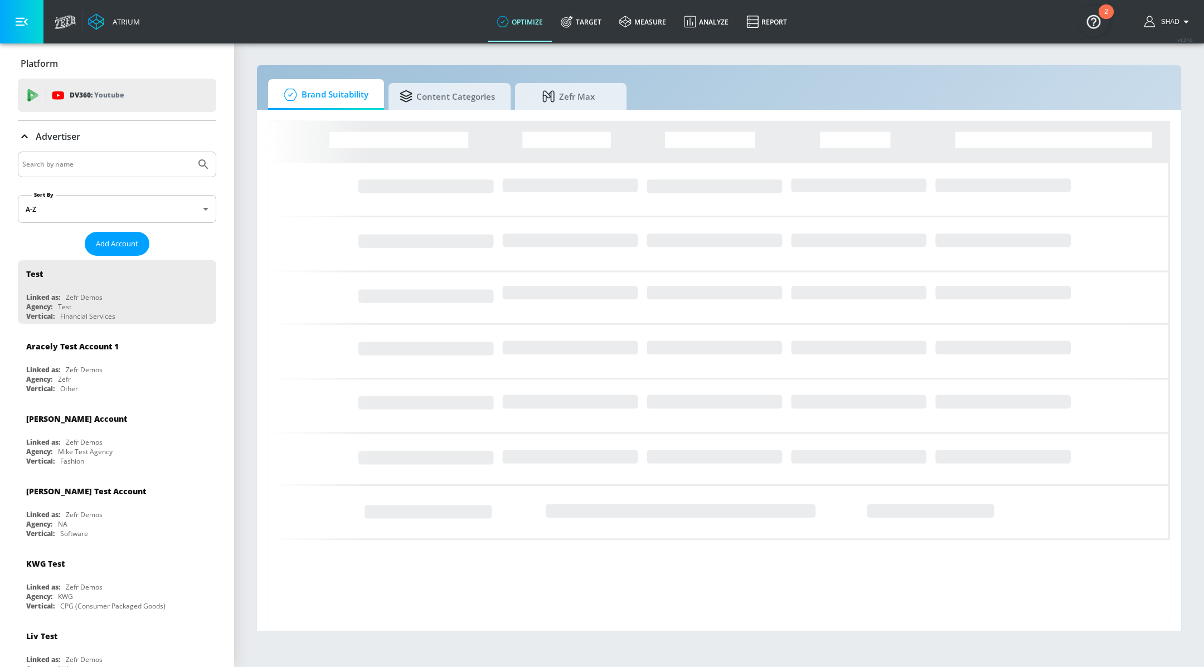  I want to click on button: Open Resource Center, 2 new notifications, so click(1094, 21).